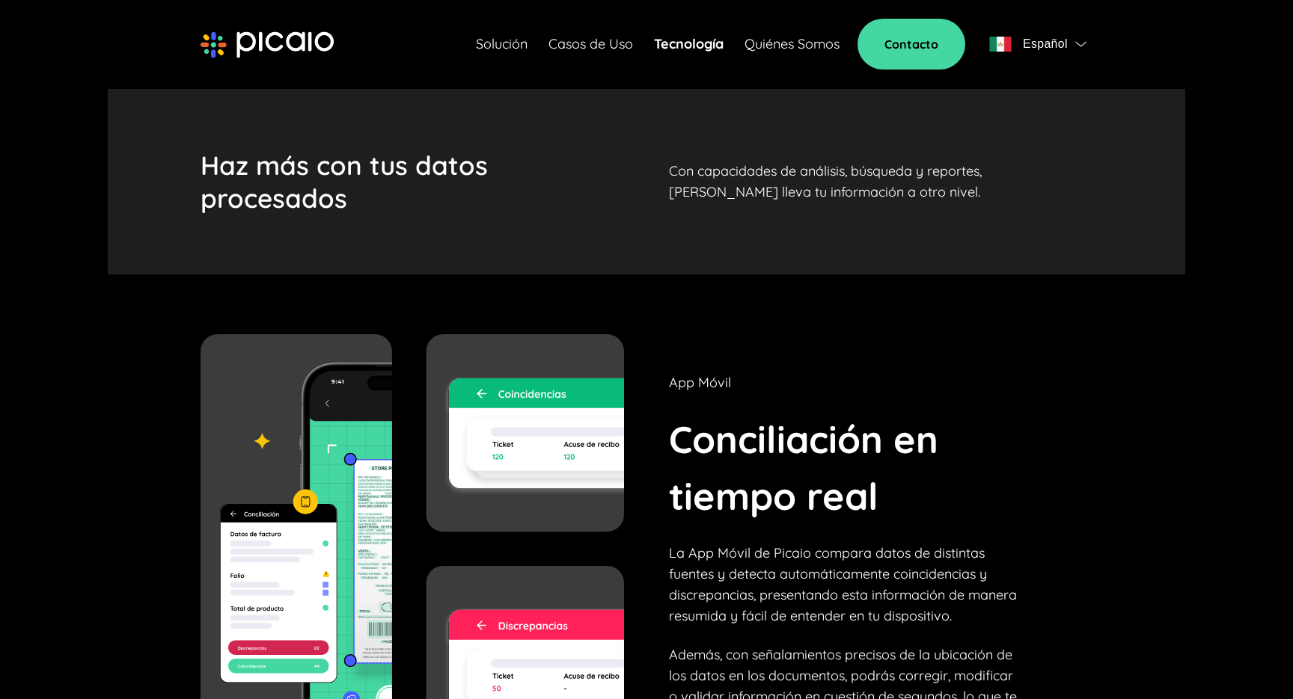 The image size is (1293, 699). I want to click on p: Conciliación en tiempo real, so click(803, 468).